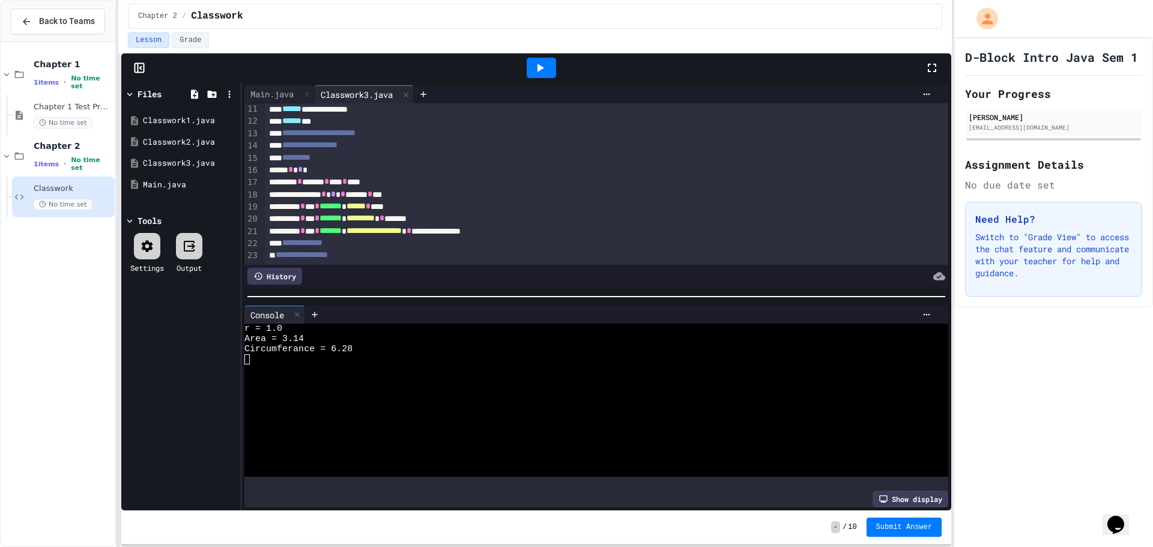  I want to click on div: 23, so click(252, 256).